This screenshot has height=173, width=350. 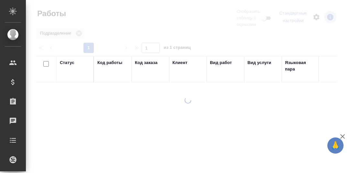 What do you see at coordinates (146, 63) in the screenshot?
I see `div: Код заказа` at bounding box center [146, 63].